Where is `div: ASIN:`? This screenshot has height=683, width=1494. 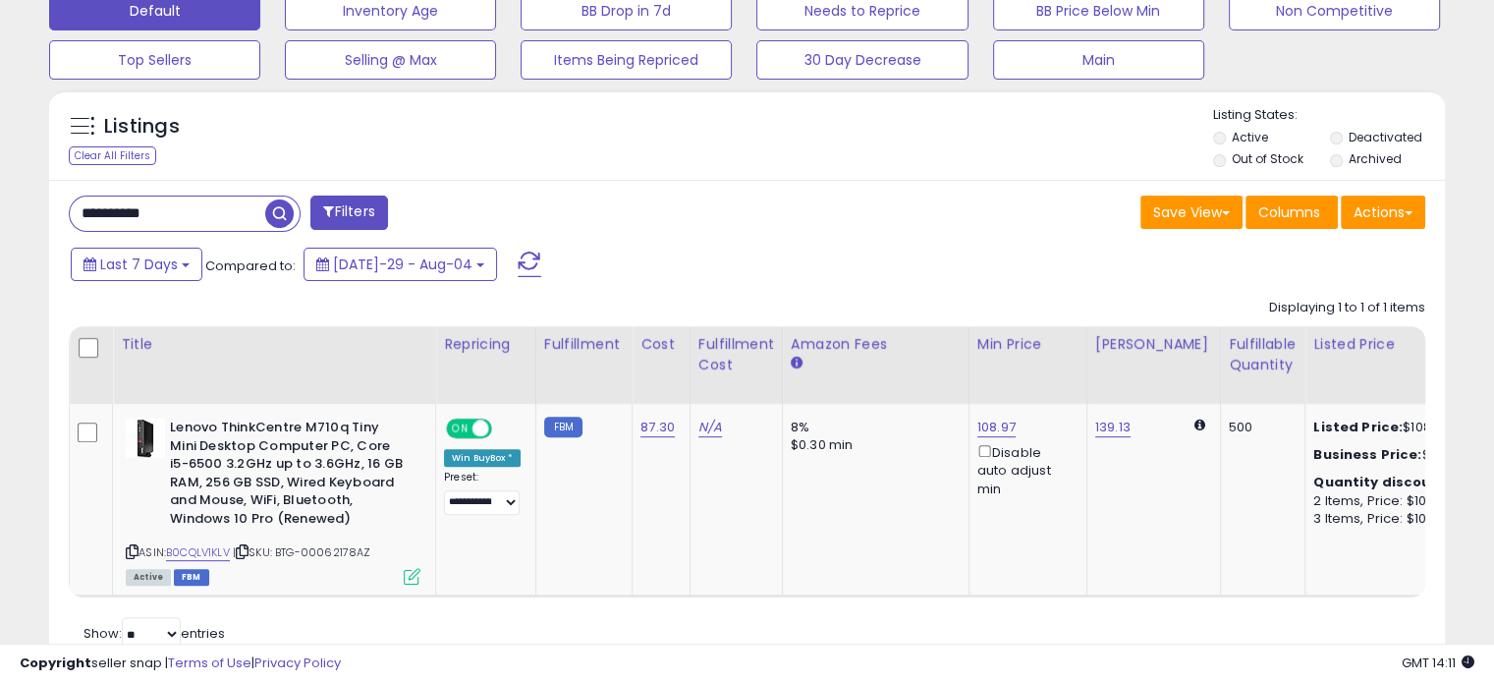 div: ASIN: is located at coordinates (273, 500).